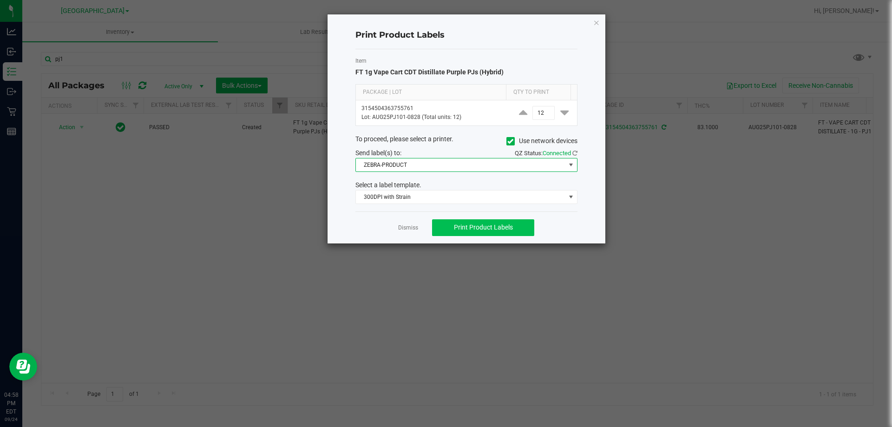 The width and height of the screenshot is (892, 427). I want to click on span: Print Product Labels, so click(483, 227).